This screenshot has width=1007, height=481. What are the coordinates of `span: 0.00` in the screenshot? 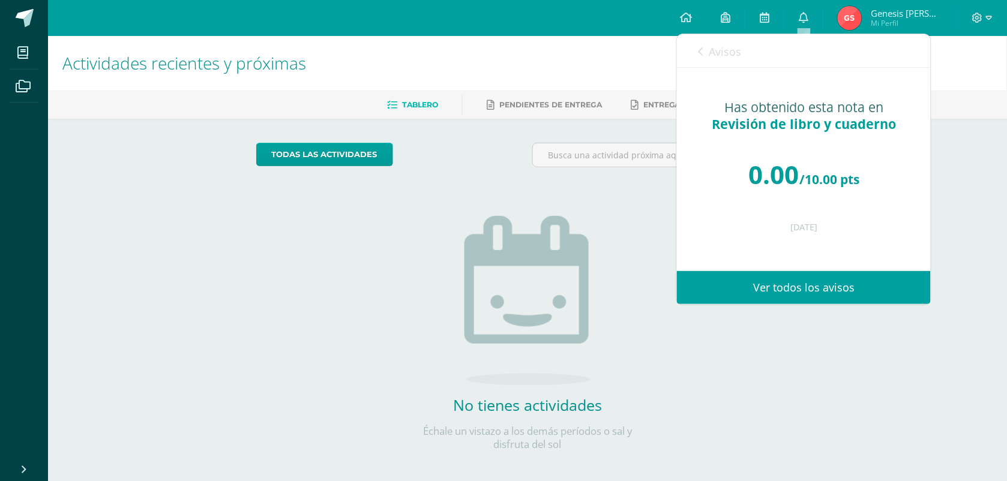 It's located at (773, 174).